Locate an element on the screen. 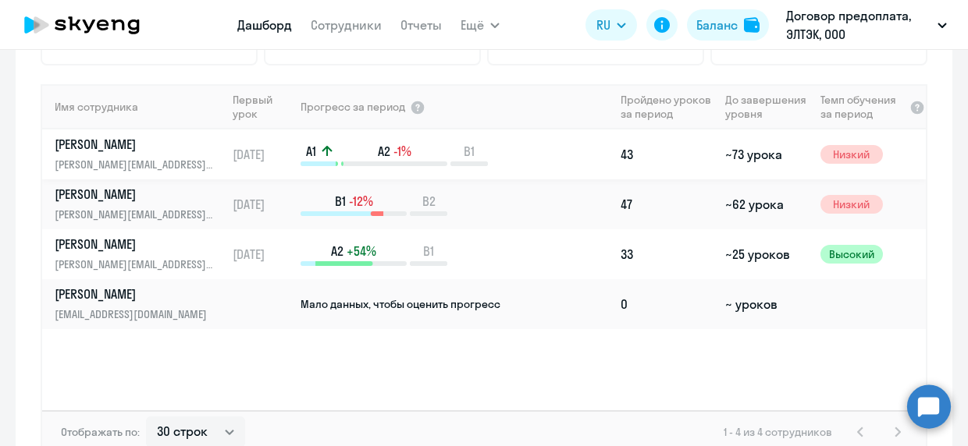  span: Высокий is located at coordinates (852, 254).